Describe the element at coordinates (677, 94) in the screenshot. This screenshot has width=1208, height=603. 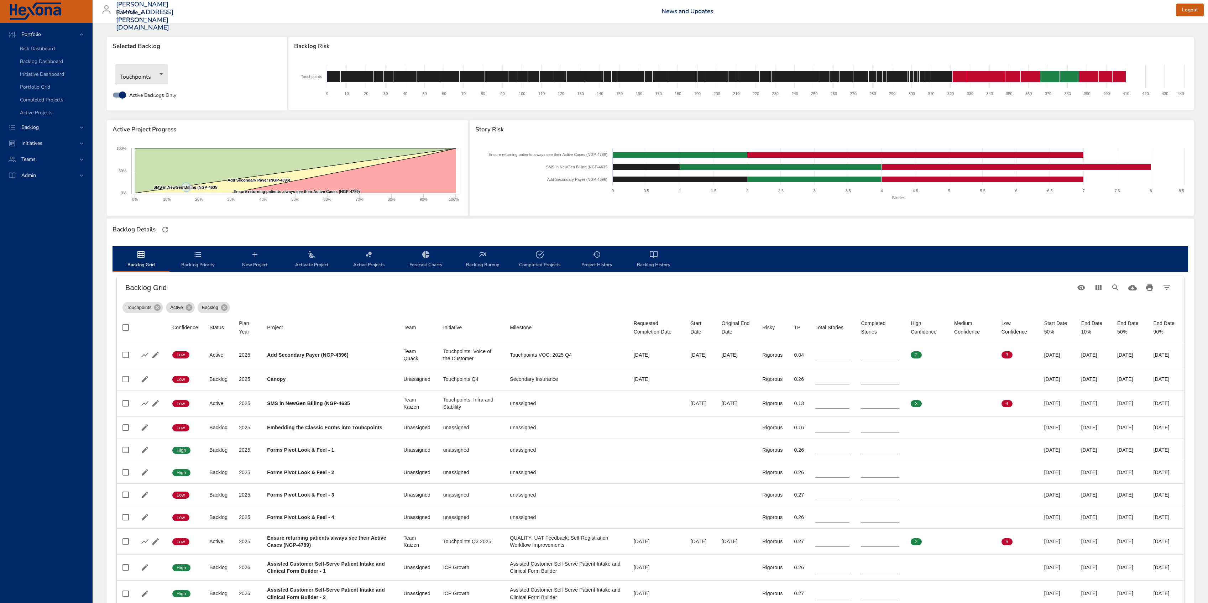
I see `text: 180` at that location.